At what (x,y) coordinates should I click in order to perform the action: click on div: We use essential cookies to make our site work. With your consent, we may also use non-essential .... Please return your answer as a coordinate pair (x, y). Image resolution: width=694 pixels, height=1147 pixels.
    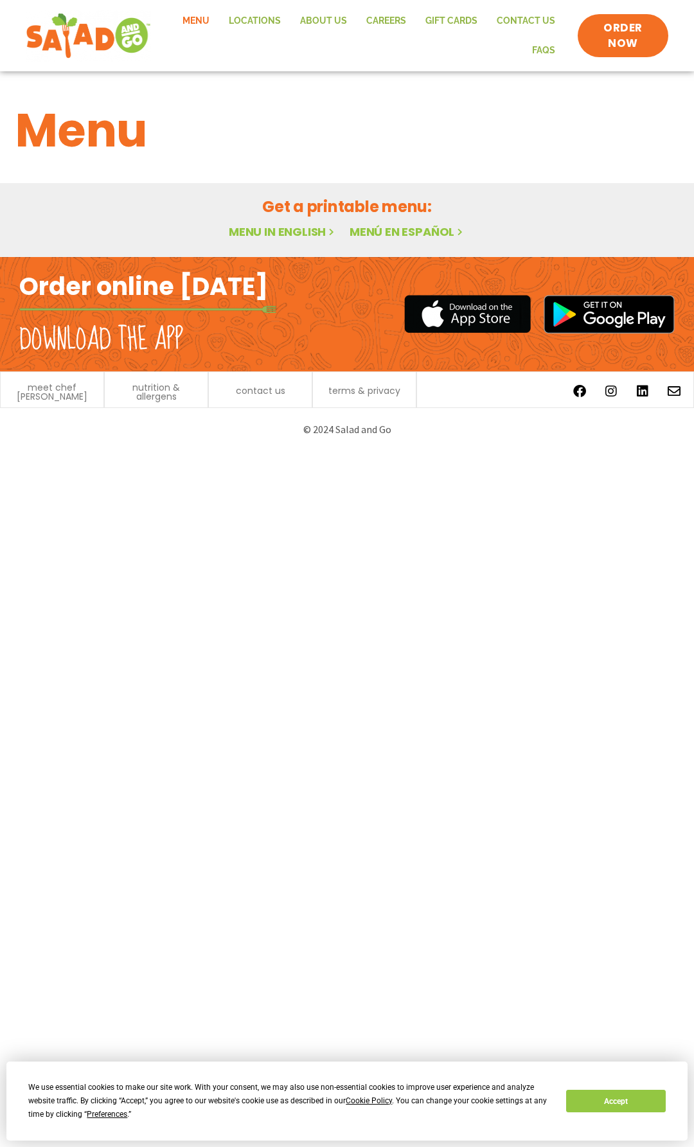
    Looking at the image, I should click on (289, 1101).